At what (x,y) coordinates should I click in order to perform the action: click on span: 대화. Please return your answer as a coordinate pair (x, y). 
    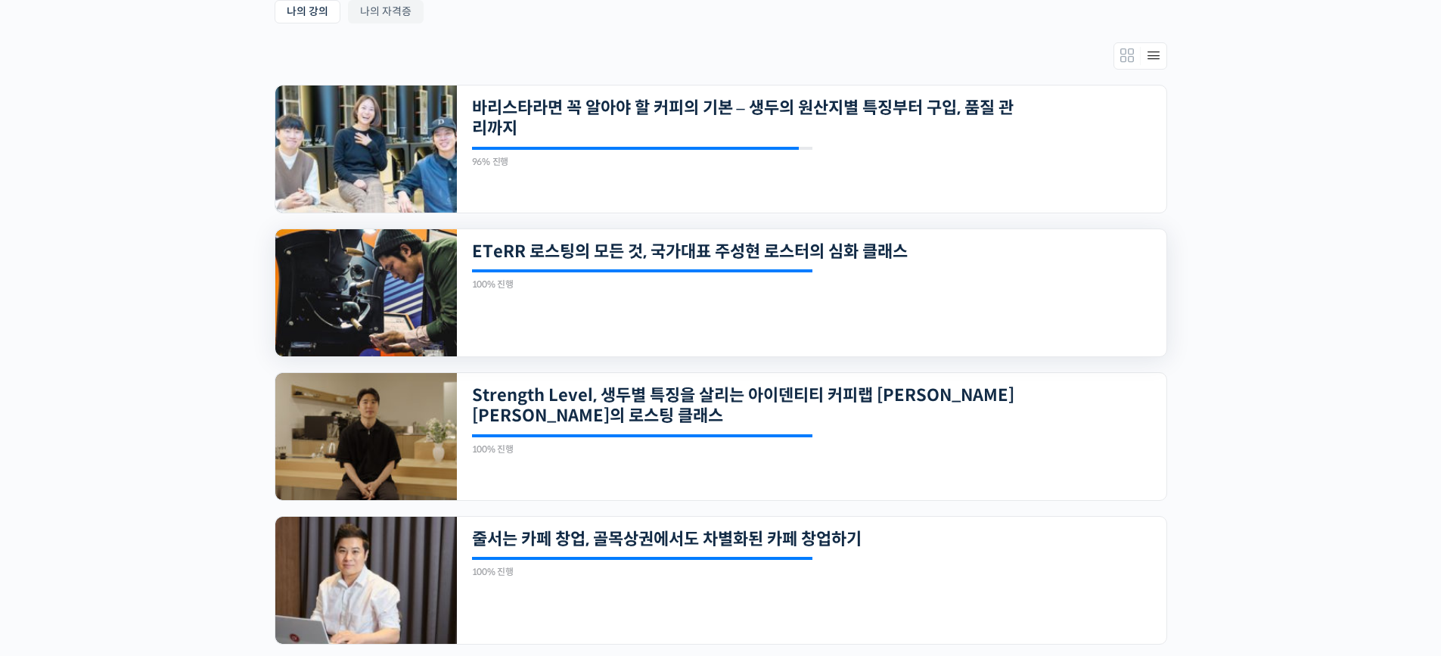
    Looking at the image, I should click on (148, 509).